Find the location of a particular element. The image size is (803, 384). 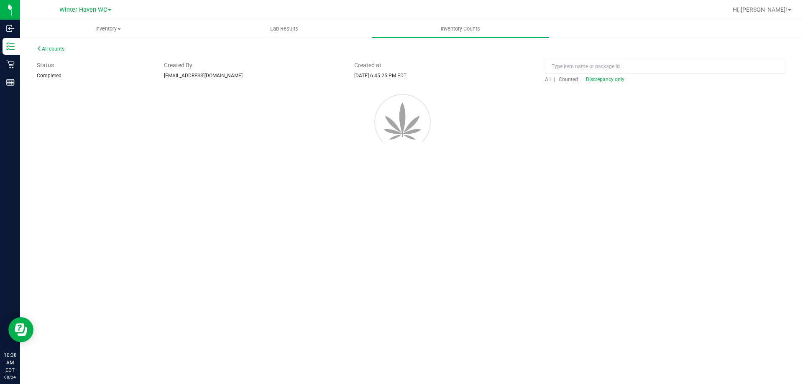

span: Inventory is located at coordinates (108, 29).